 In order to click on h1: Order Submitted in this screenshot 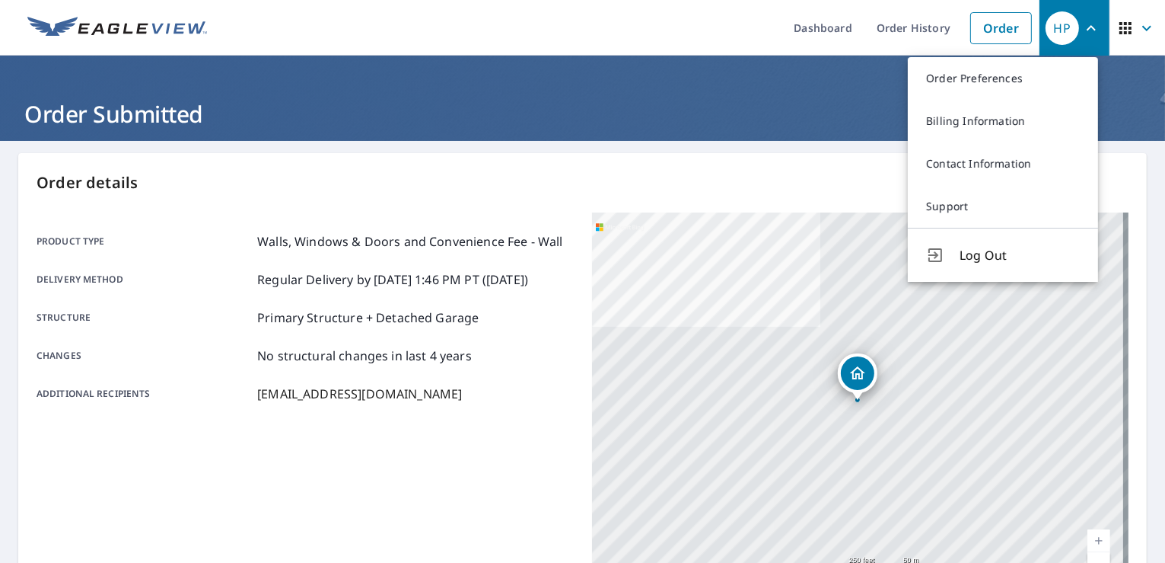, I will do `click(582, 113)`.